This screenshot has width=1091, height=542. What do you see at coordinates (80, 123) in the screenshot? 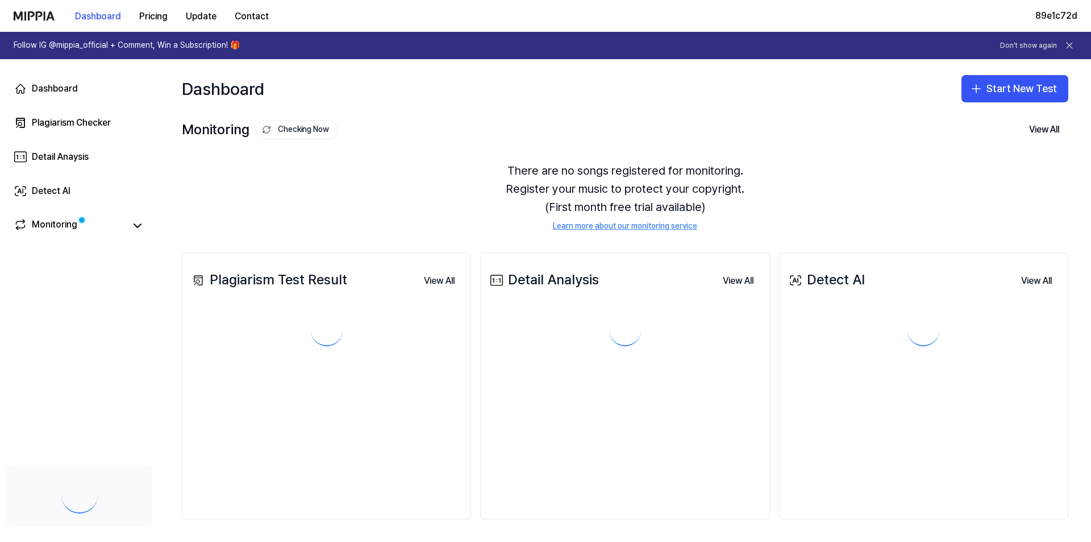
I see `a: Plagiarism Checker` at bounding box center [80, 123].